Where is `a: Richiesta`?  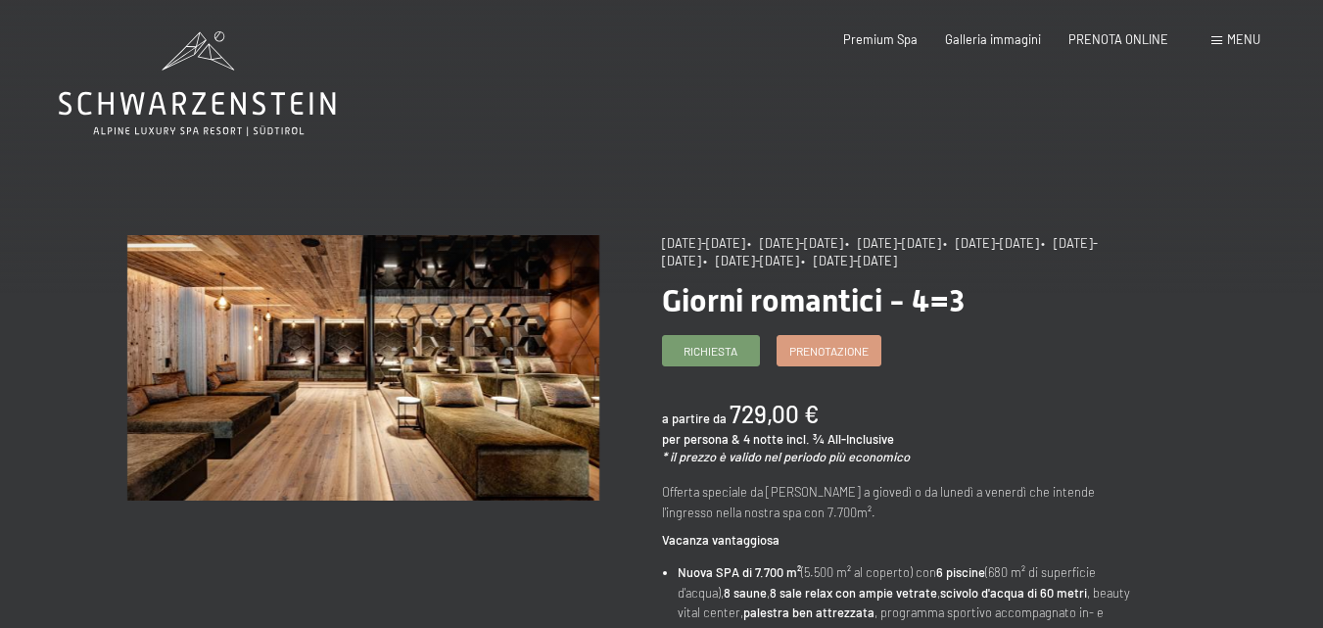
a: Richiesta is located at coordinates (711, 351).